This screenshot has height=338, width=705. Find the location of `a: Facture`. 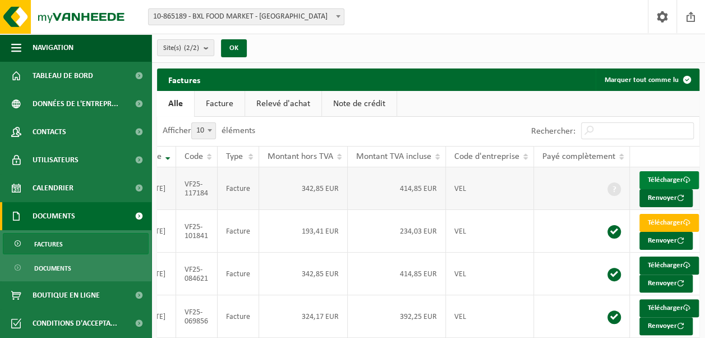

a: Facture is located at coordinates (219, 104).